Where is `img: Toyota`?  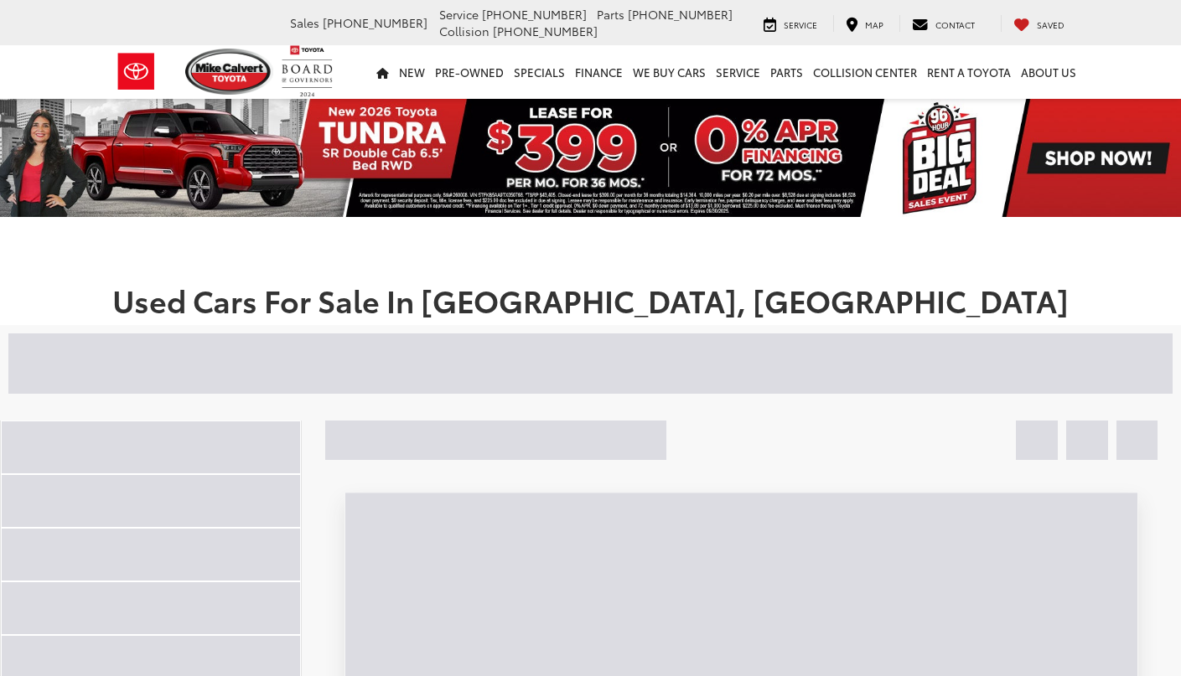
img: Toyota is located at coordinates (136, 71).